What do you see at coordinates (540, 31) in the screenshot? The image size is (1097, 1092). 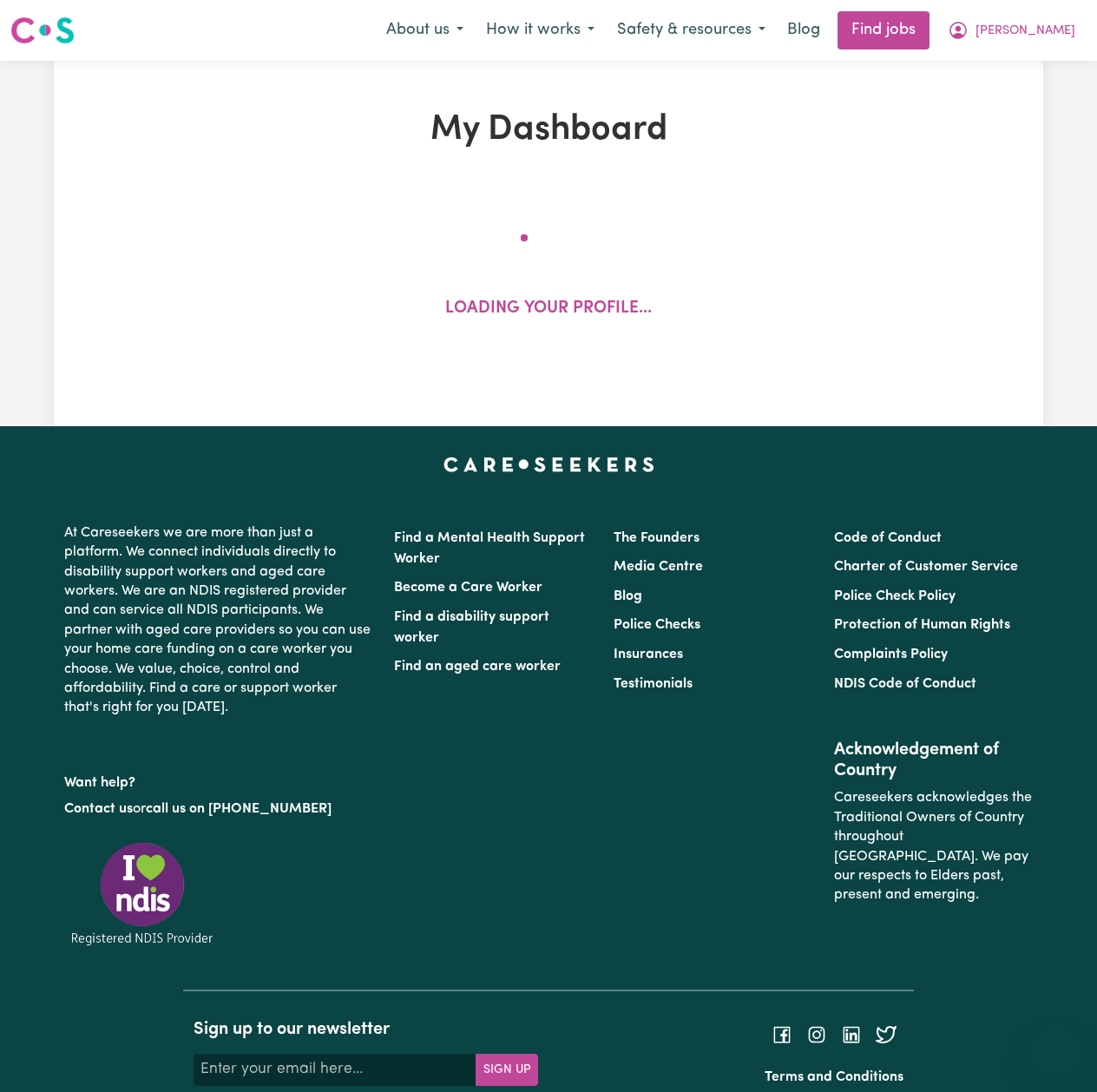 I see `button: How it works` at bounding box center [540, 31].